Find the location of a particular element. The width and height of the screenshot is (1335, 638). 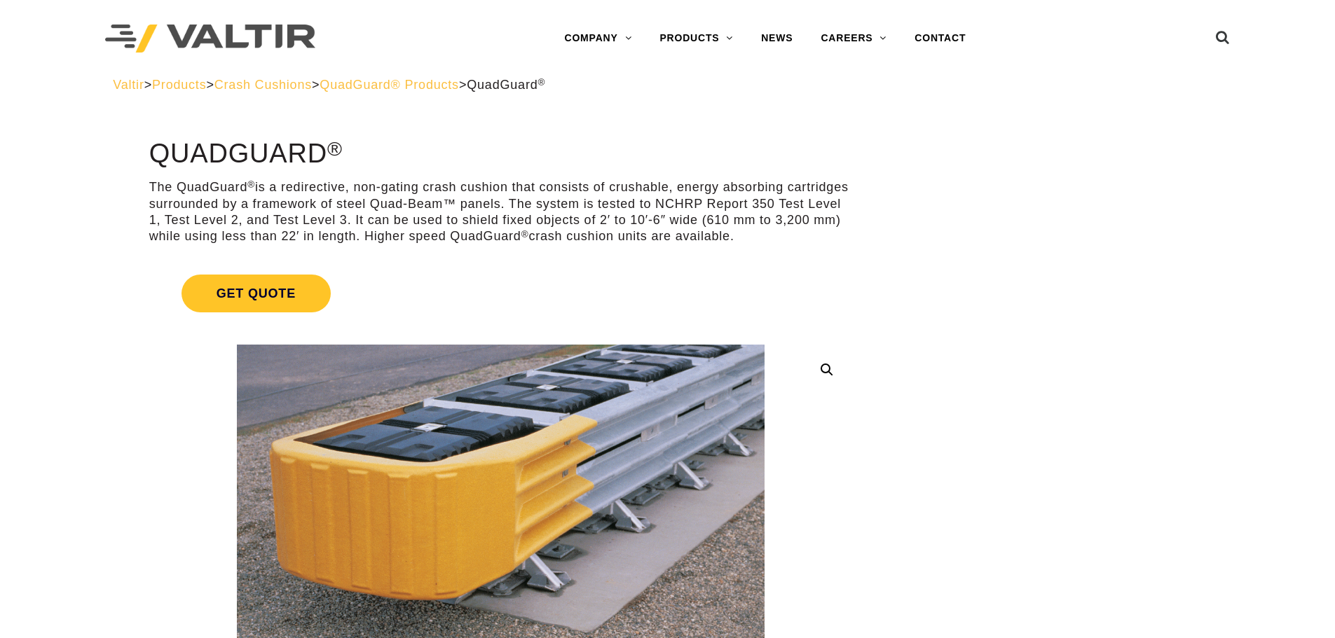

a: Products is located at coordinates (179, 85).